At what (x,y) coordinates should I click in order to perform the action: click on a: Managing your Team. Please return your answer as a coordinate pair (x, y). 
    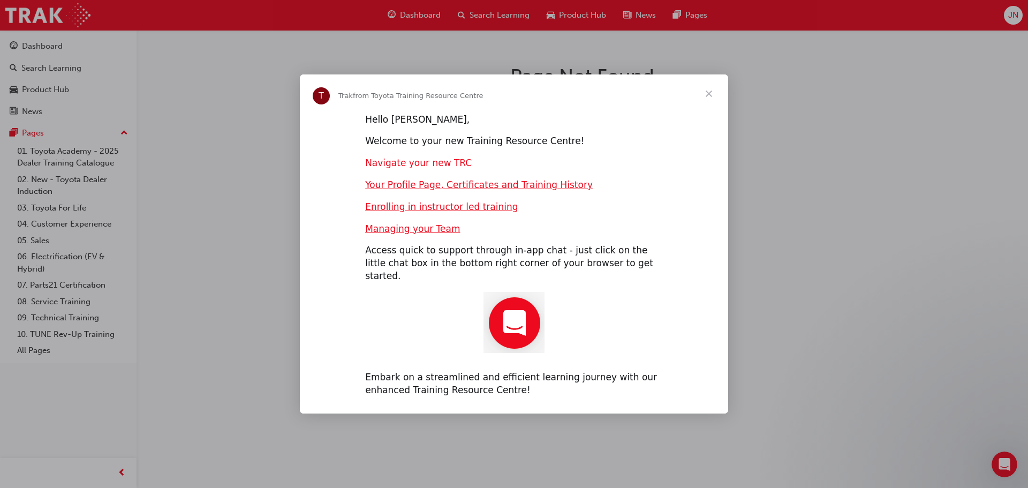
    Looking at the image, I should click on (412, 229).